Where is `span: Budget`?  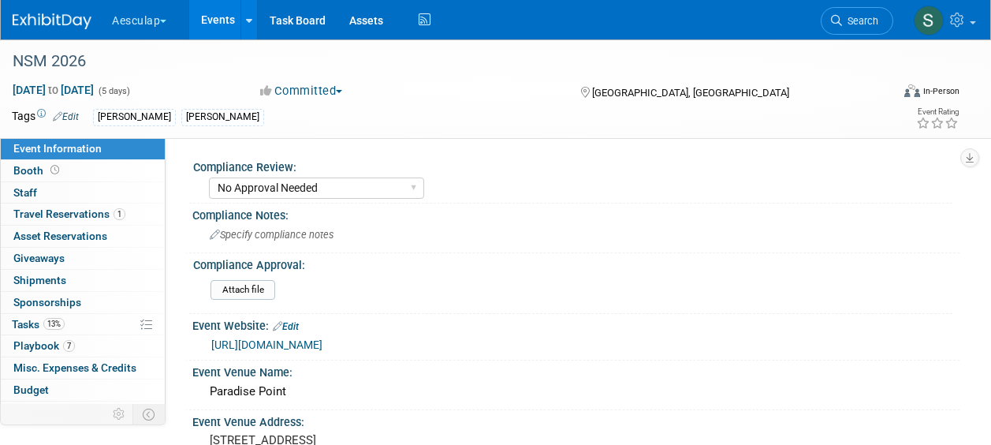
span: Budget is located at coordinates (31, 390).